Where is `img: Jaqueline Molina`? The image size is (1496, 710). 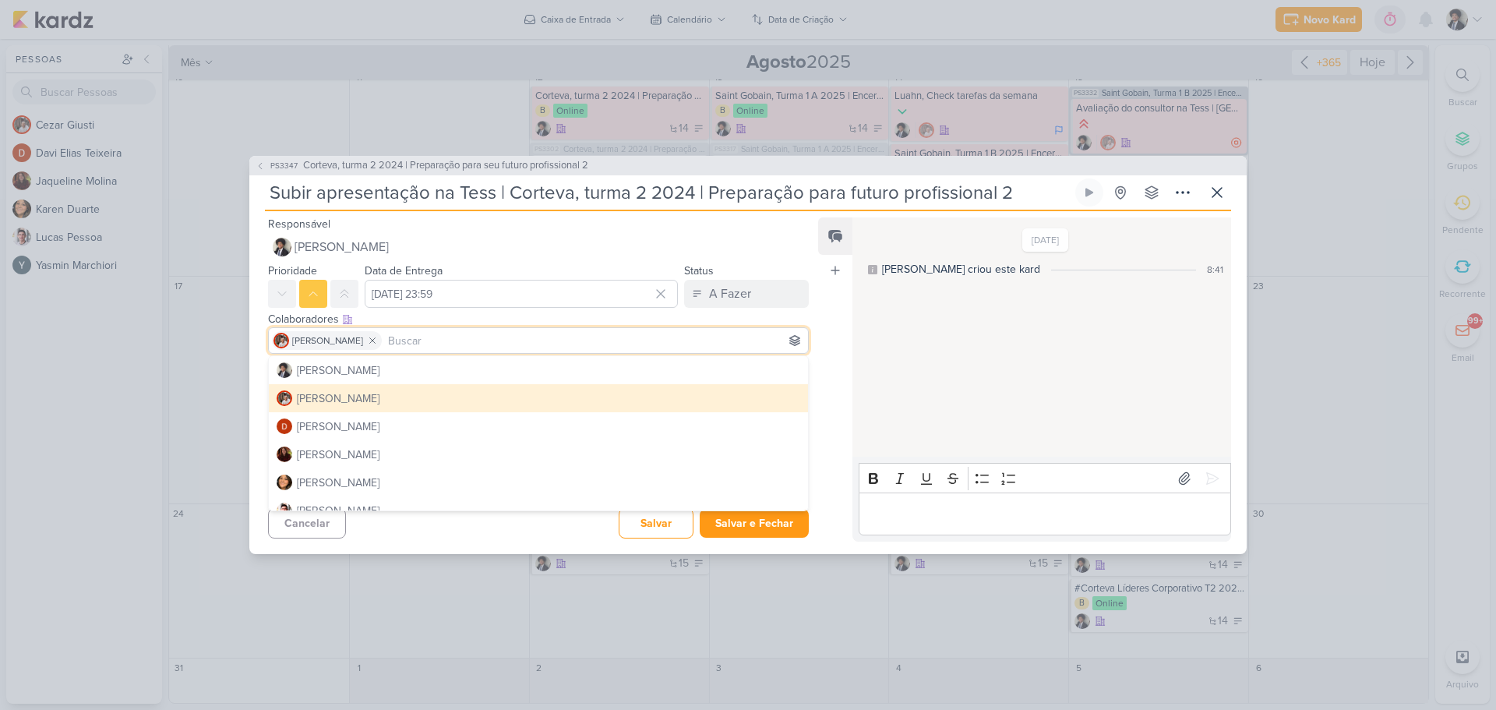
img: Jaqueline Molina is located at coordinates (284, 454).